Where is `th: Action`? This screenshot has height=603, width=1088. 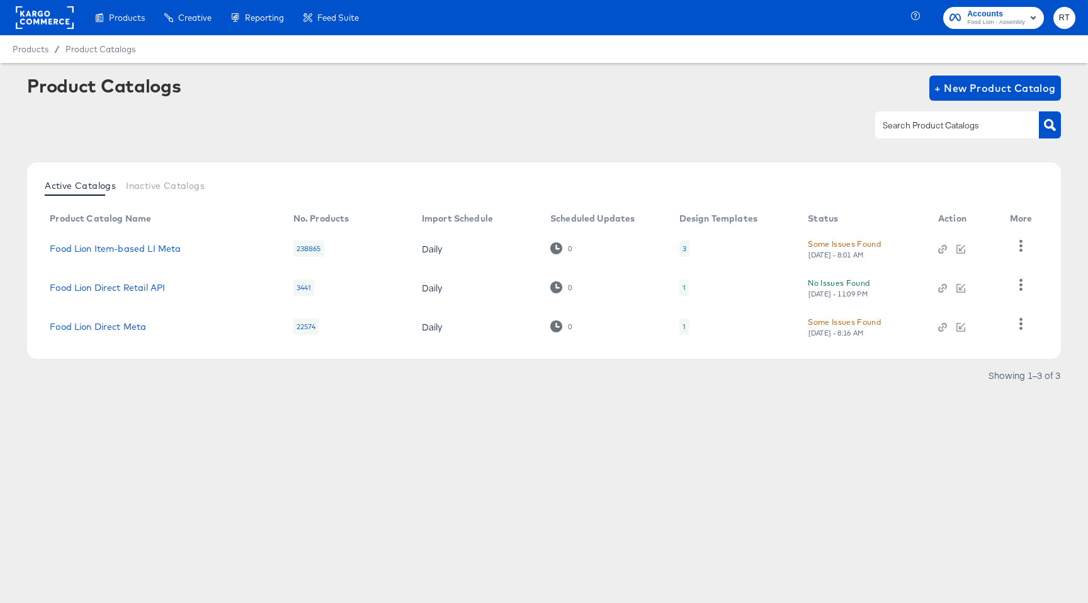
th: Action is located at coordinates (964, 219).